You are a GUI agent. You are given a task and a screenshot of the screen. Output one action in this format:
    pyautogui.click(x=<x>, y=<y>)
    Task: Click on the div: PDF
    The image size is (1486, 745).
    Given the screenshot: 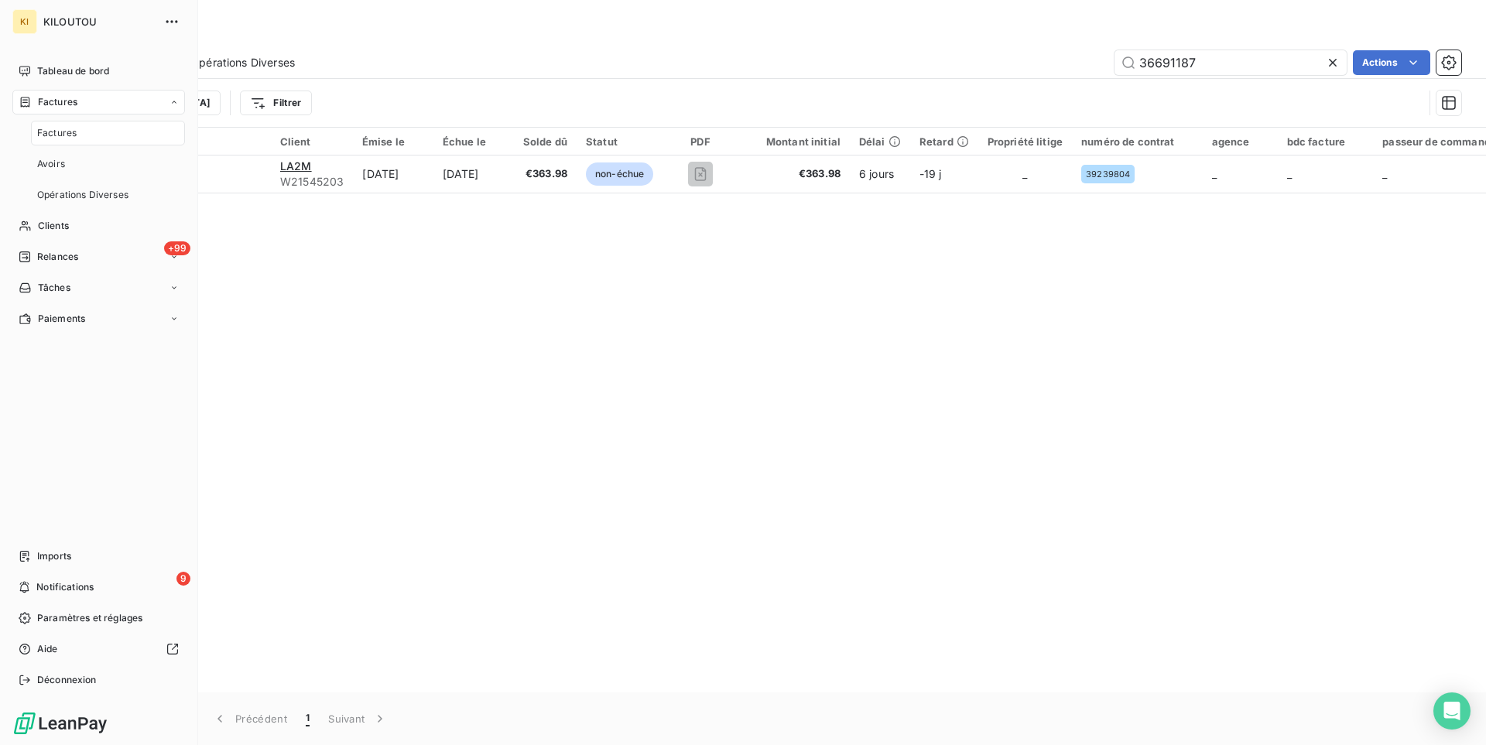 What is the action you would take?
    pyautogui.click(x=700, y=142)
    